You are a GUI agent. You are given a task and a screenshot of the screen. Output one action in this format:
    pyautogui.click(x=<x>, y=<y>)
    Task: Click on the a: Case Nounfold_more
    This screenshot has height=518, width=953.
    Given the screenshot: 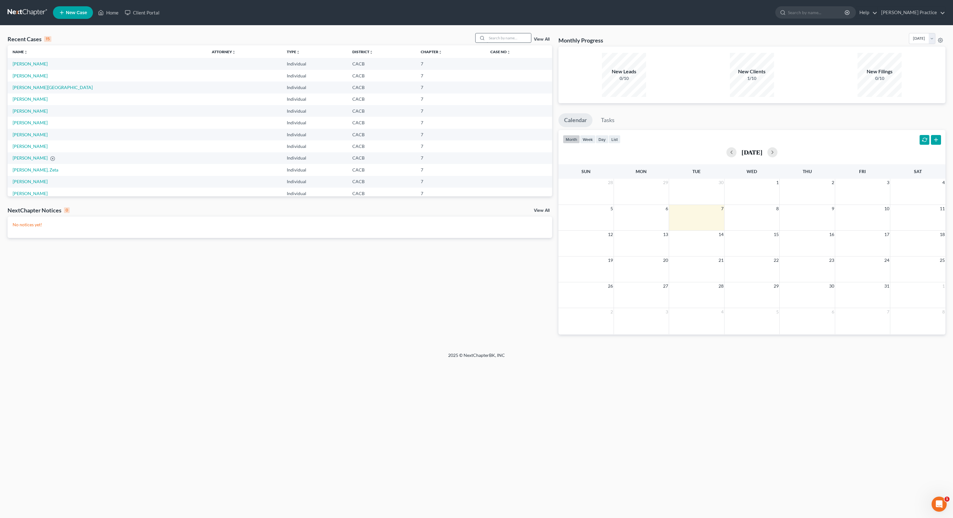 What is the action you would take?
    pyautogui.click(x=500, y=52)
    